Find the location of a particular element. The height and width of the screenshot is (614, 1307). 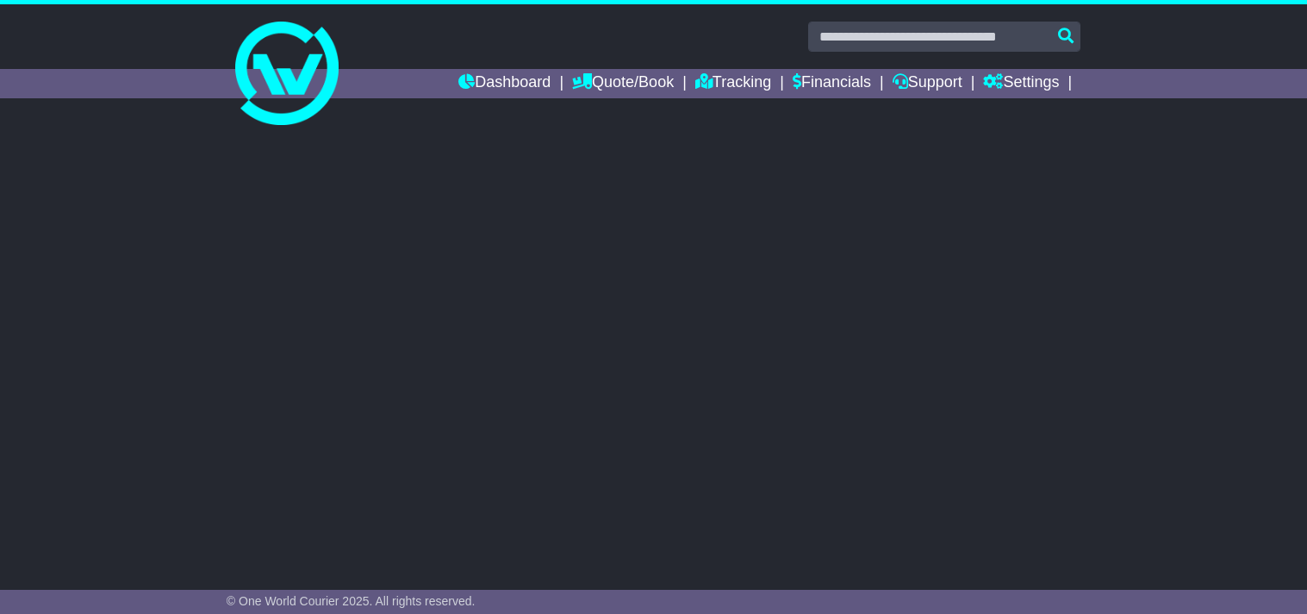

a: Dashboard is located at coordinates (504, 84).